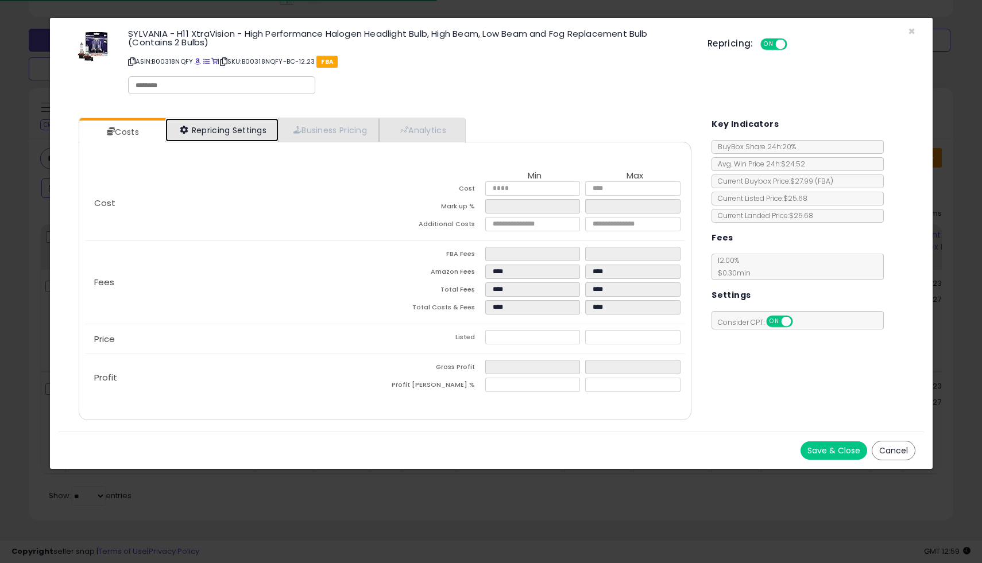 This screenshot has width=982, height=563. What do you see at coordinates (421, 130) in the screenshot?
I see `a: Analytics` at bounding box center [421, 130].